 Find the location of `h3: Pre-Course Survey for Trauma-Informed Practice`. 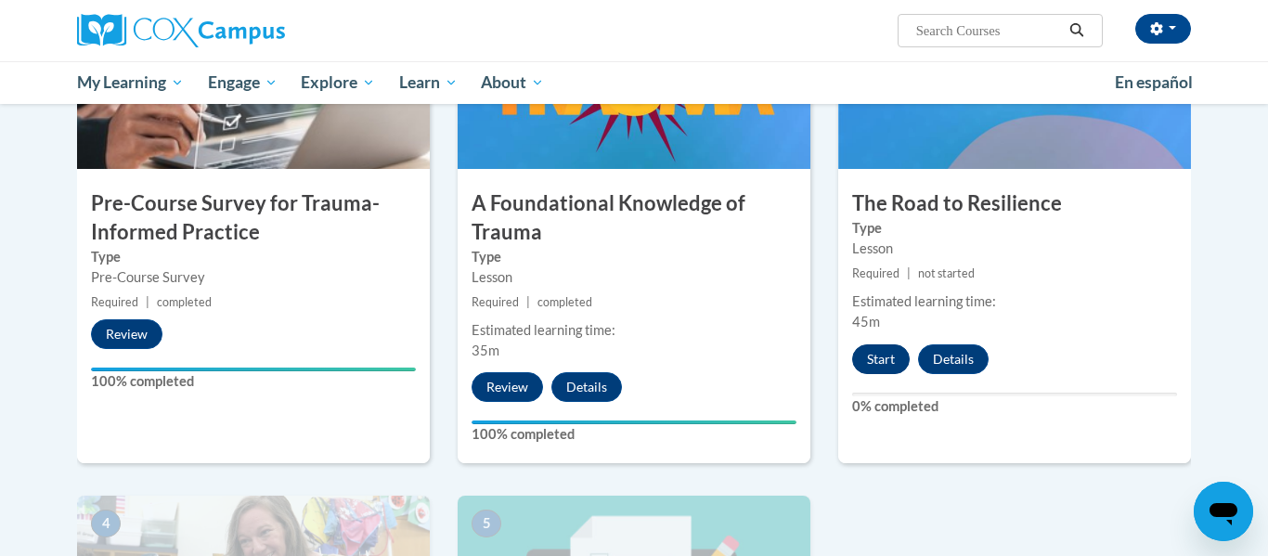

h3: Pre-Course Survey for Trauma-Informed Practice is located at coordinates (253, 218).